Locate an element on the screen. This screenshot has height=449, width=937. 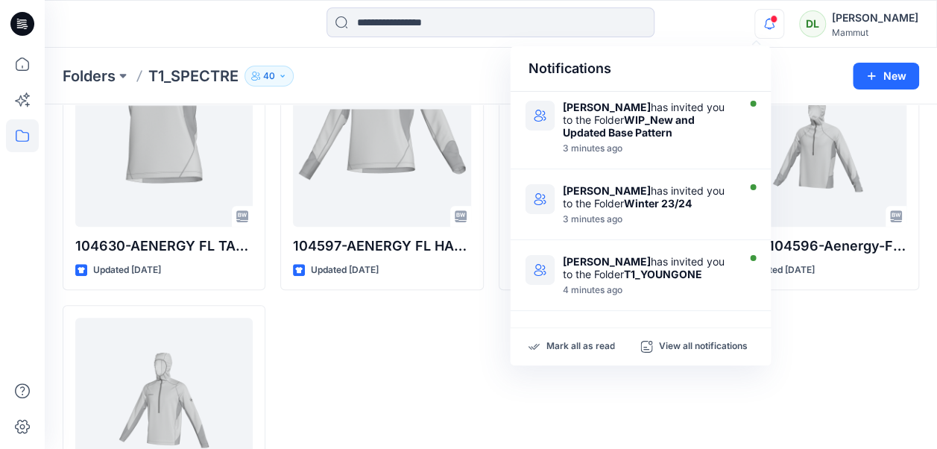
img: WIP_New and Updated Base Pattern is located at coordinates (539, 115).